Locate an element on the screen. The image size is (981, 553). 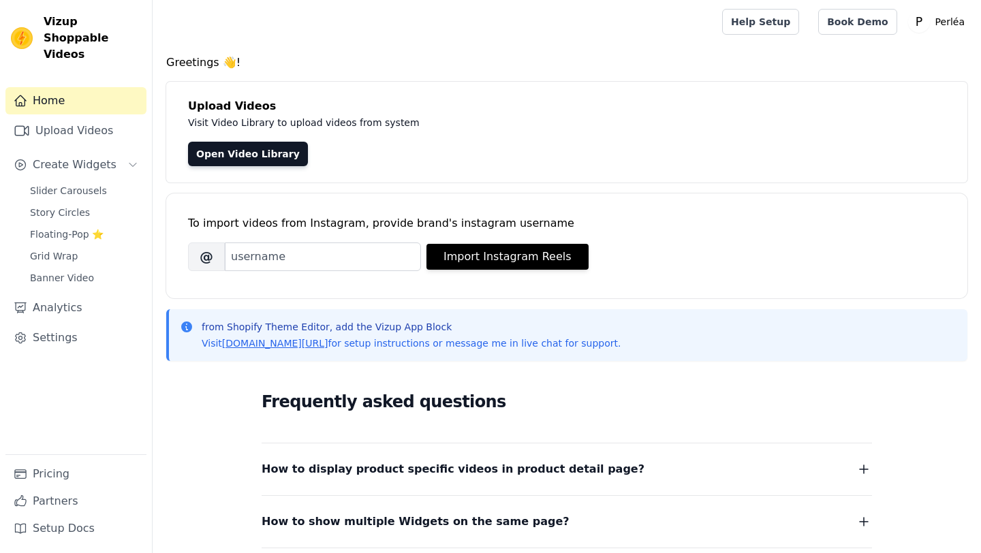
span: Slider Carousels is located at coordinates (68, 191).